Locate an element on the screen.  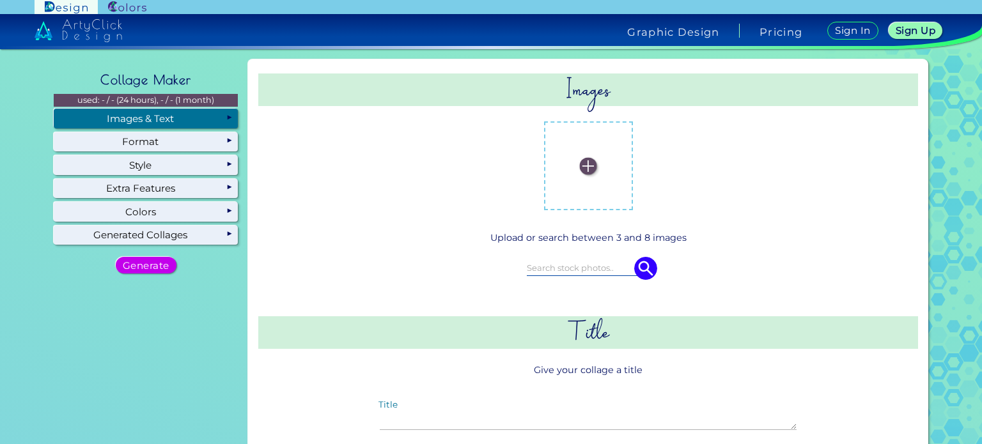
a: Pricing is located at coordinates (780, 32).